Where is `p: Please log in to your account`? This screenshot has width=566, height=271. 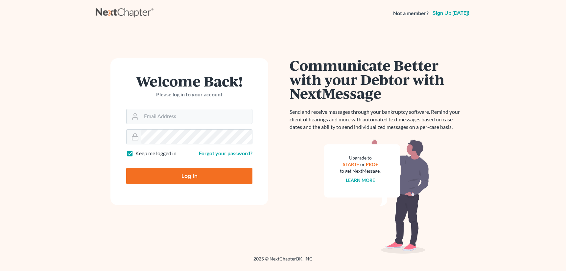
p: Please log in to your account is located at coordinates (189, 94).